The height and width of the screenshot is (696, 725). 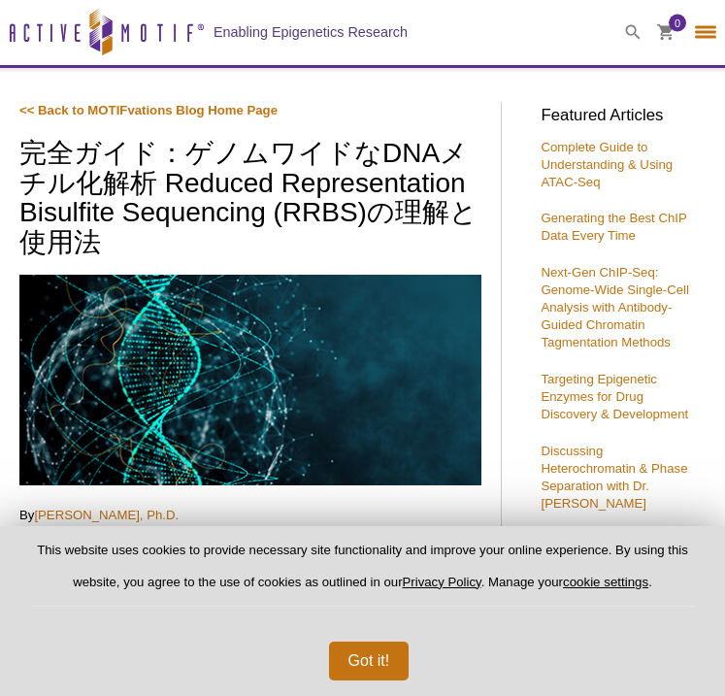 I want to click on a: Targeting Epigenetic Enzymes for Drug Discovery & Development, so click(x=615, y=396).